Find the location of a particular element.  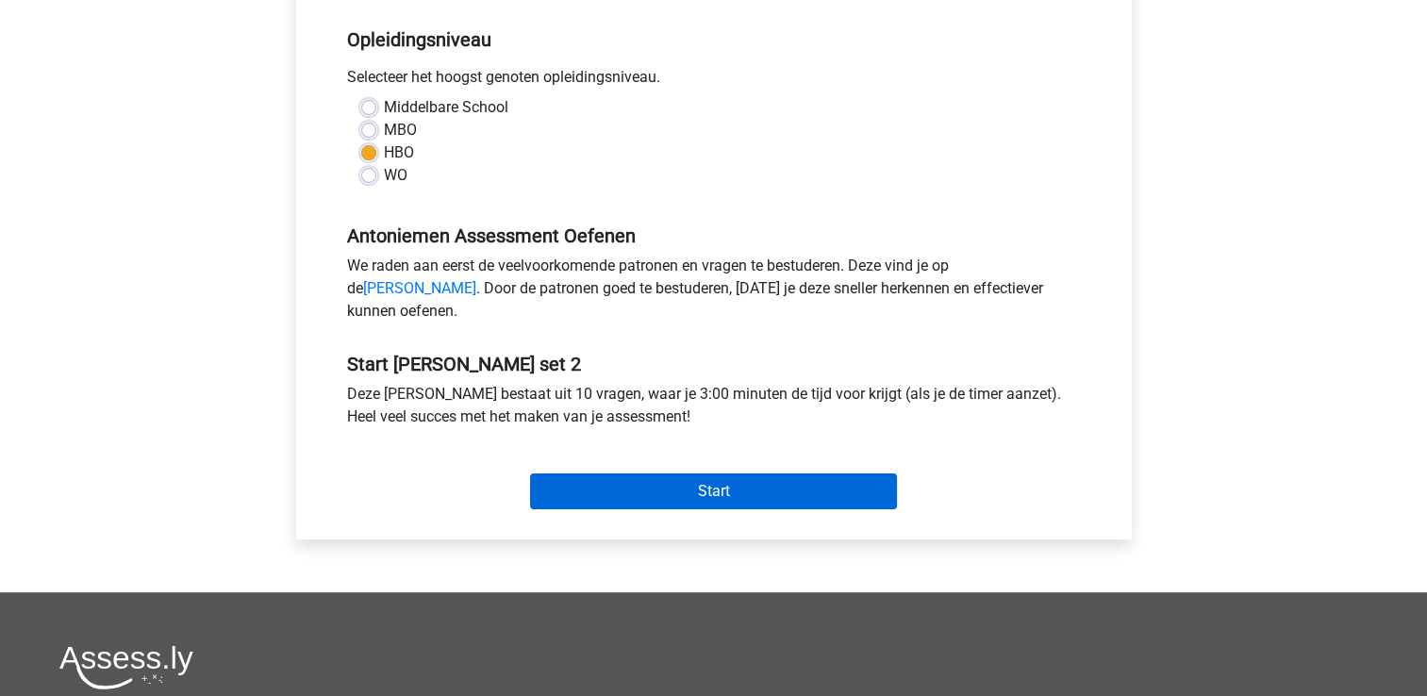

input: Start is located at coordinates (713, 491).